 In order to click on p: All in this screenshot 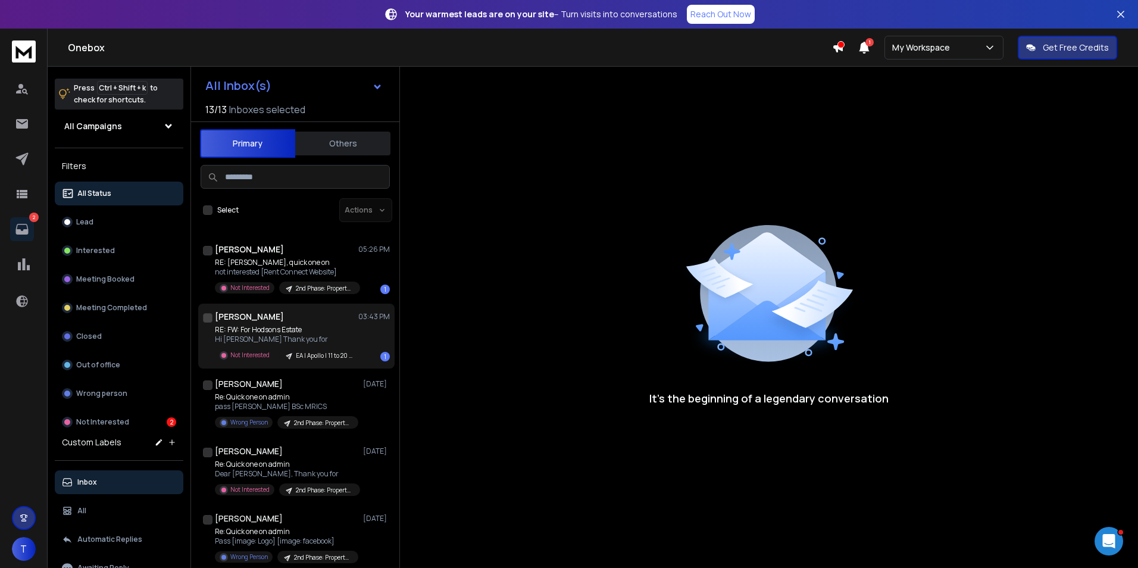, I will do `click(82, 511)`.